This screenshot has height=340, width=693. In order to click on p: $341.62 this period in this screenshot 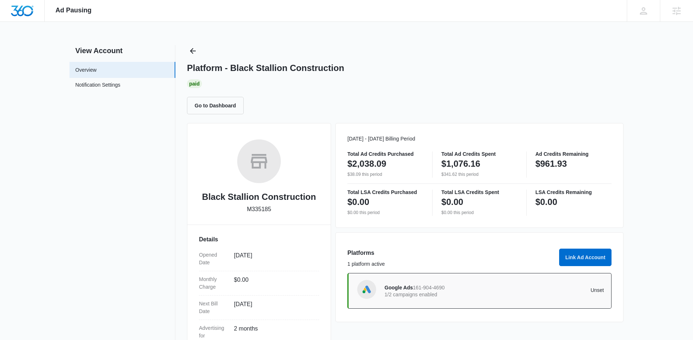, I will do `click(479, 174)`.